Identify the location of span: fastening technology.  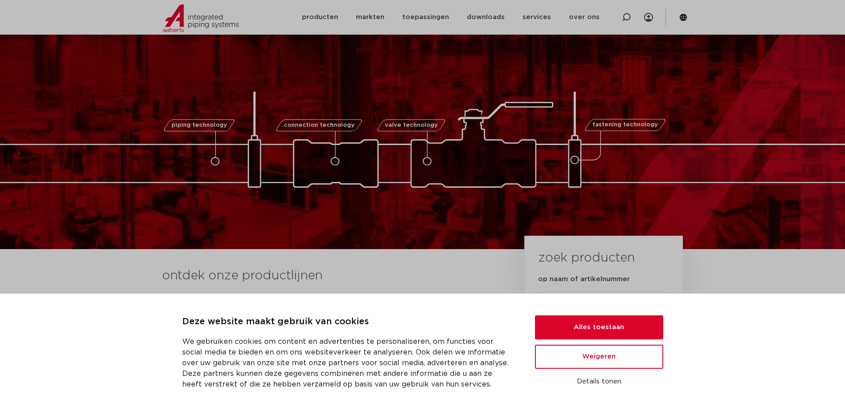
(625, 125).